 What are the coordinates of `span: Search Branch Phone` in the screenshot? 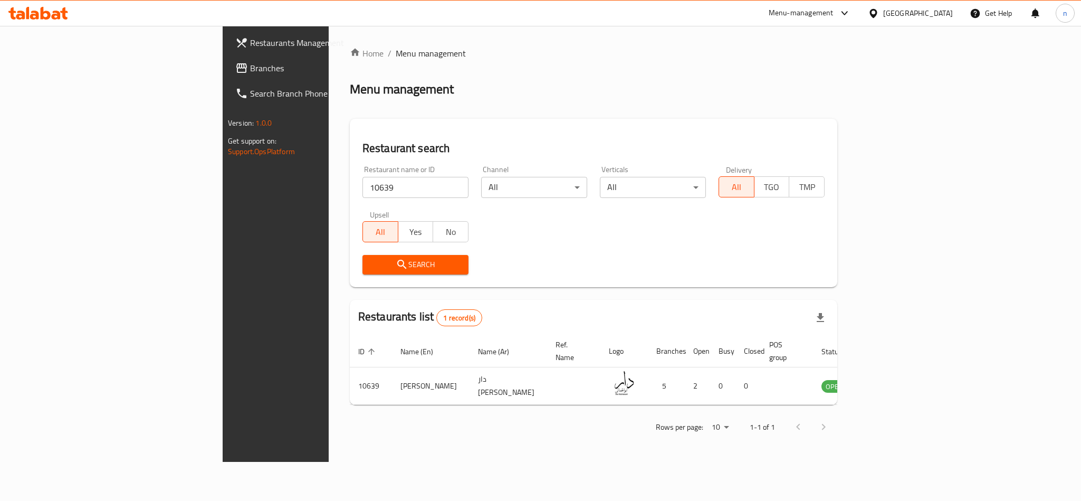 It's located at (322, 93).